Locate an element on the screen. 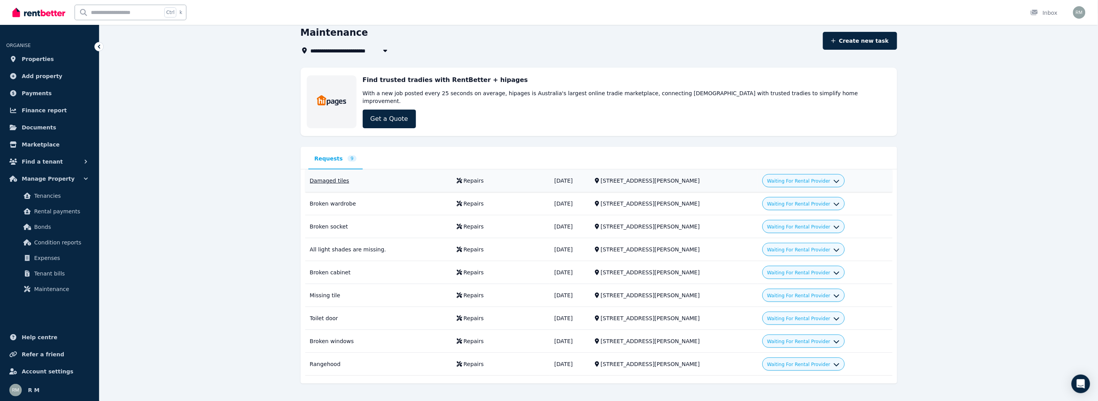  img: RentBetter is located at coordinates (39, 12).